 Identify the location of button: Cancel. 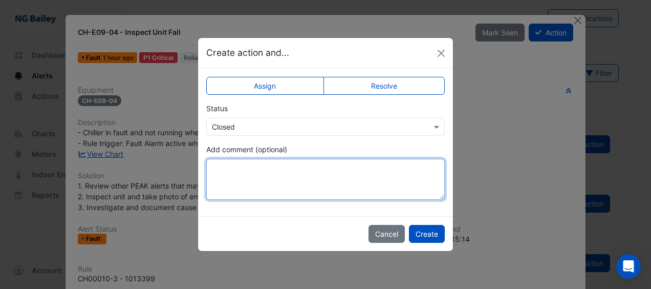
(386, 233).